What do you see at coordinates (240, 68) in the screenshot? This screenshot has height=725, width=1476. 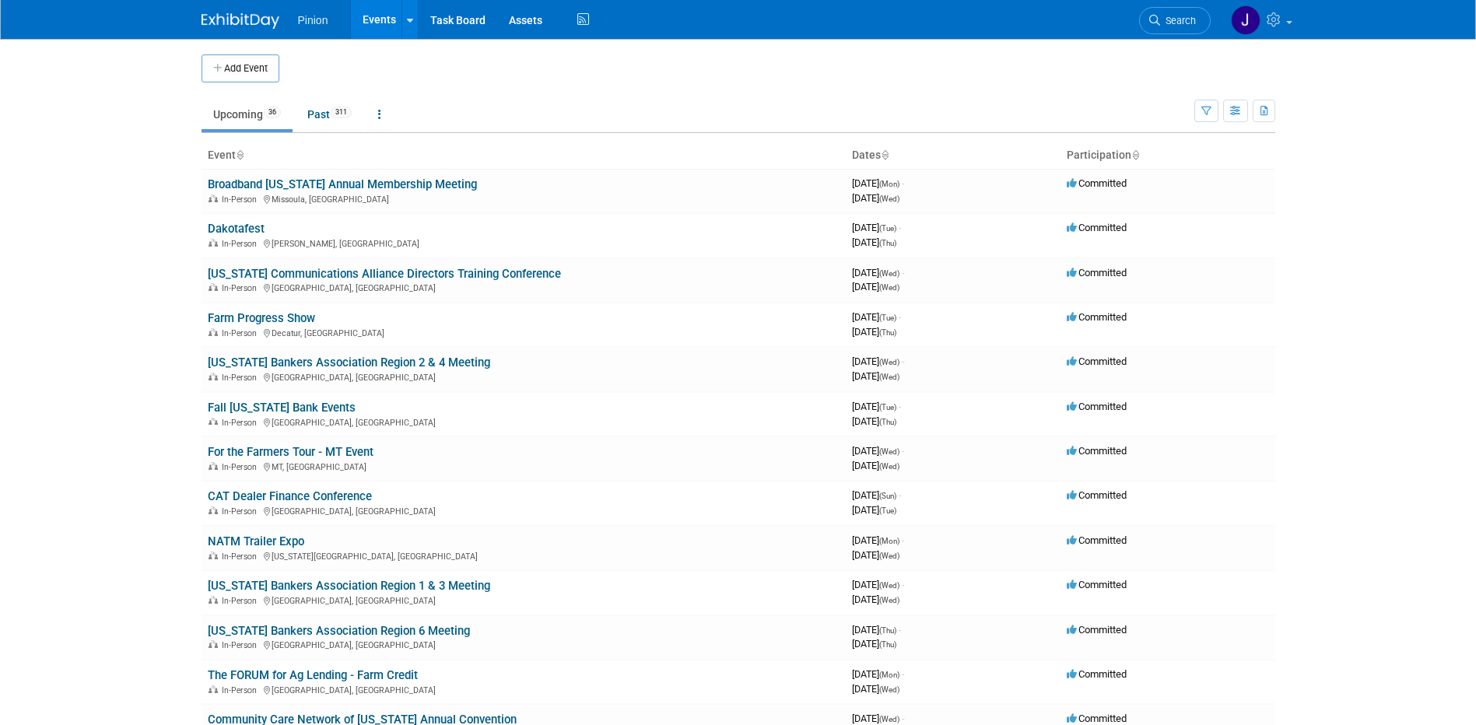 I see `button: Add Event` at bounding box center [240, 68].